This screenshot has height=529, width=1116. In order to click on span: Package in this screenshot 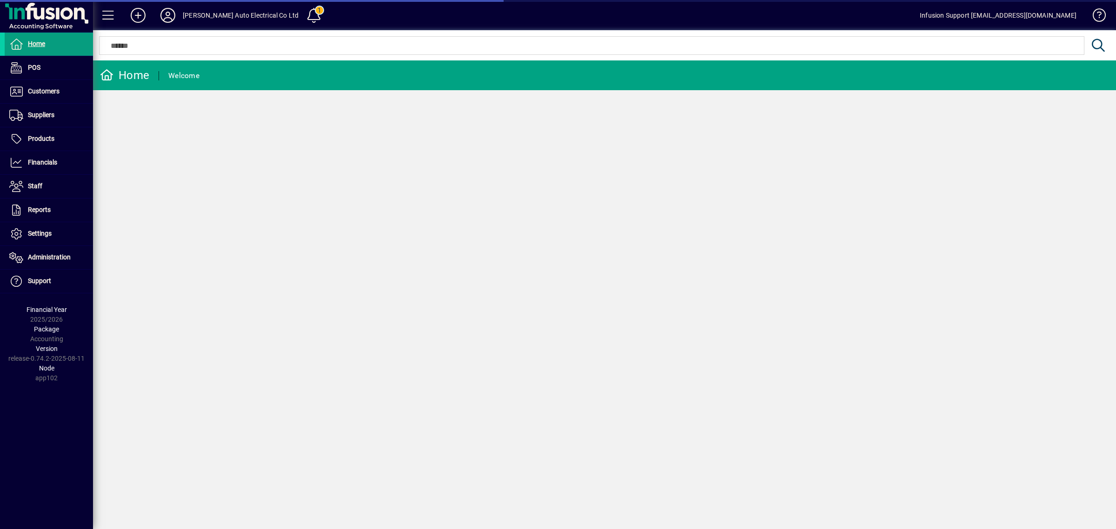, I will do `click(46, 329)`.